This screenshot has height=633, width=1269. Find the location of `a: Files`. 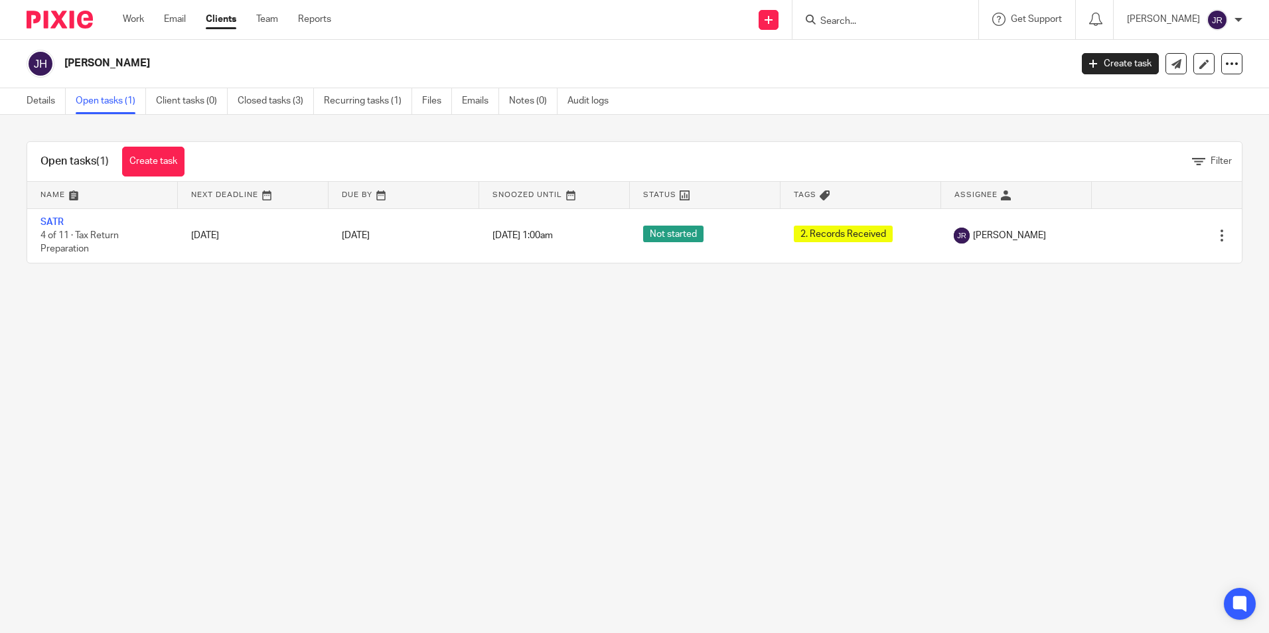

a: Files is located at coordinates (437, 101).